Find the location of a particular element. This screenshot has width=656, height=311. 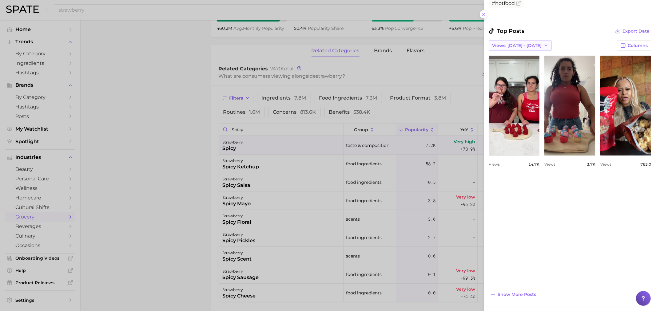

span: 763.0 is located at coordinates (646, 164).